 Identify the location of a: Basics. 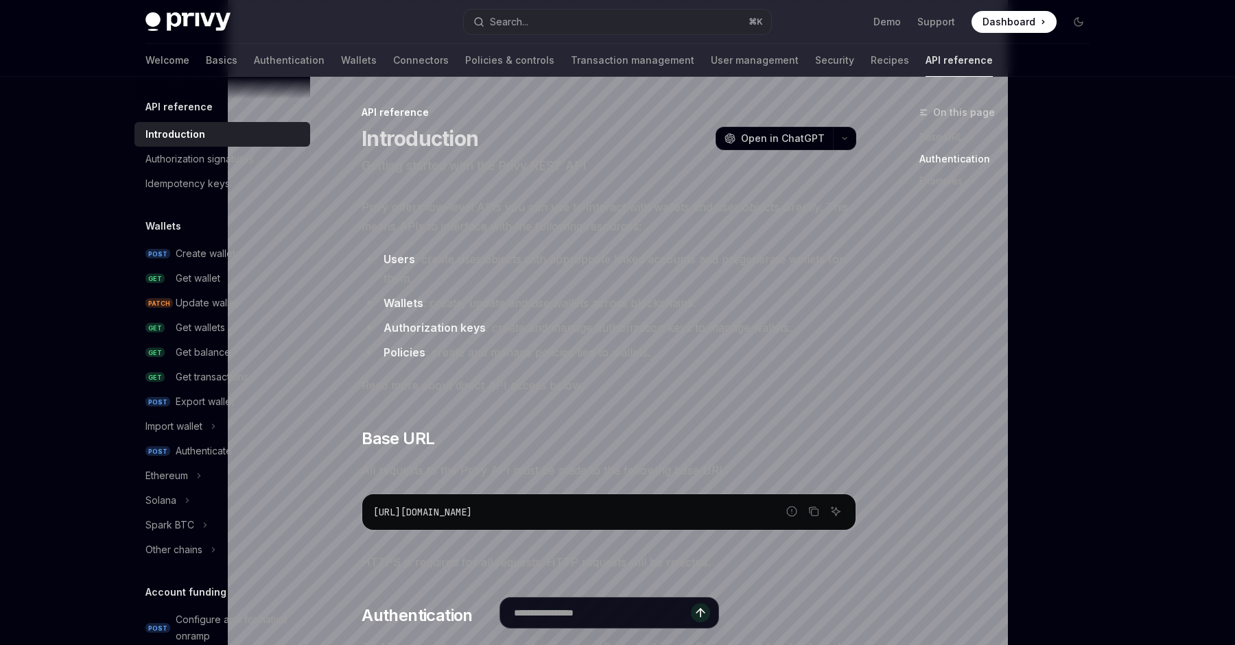
(222, 60).